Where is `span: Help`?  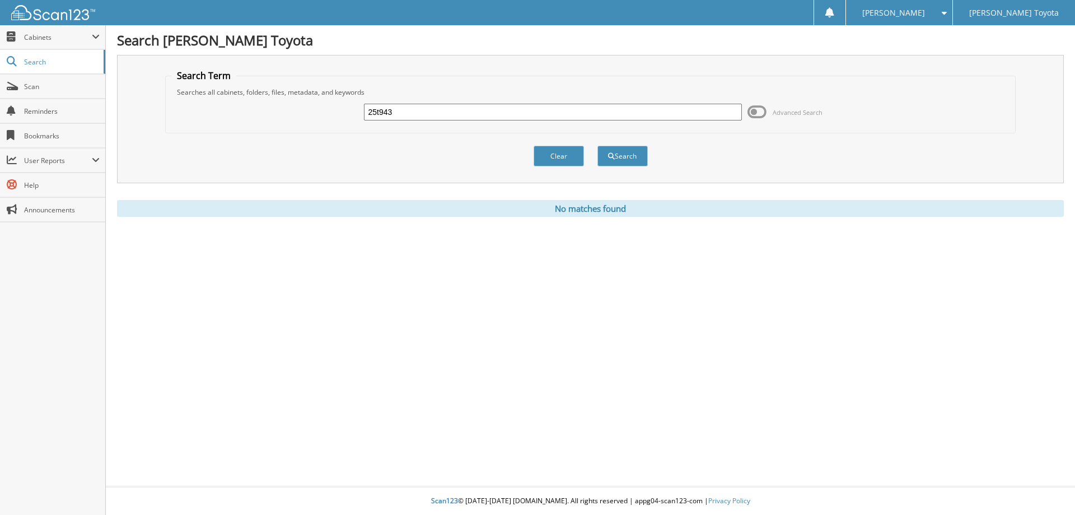
span: Help is located at coordinates (62, 185).